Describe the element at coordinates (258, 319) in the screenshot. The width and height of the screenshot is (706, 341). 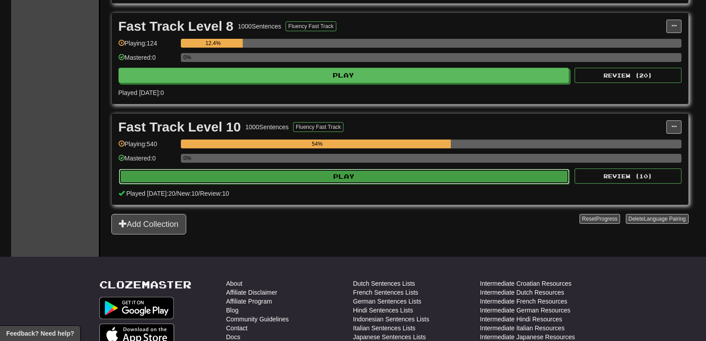
I see `a: Community Guidelines` at that location.